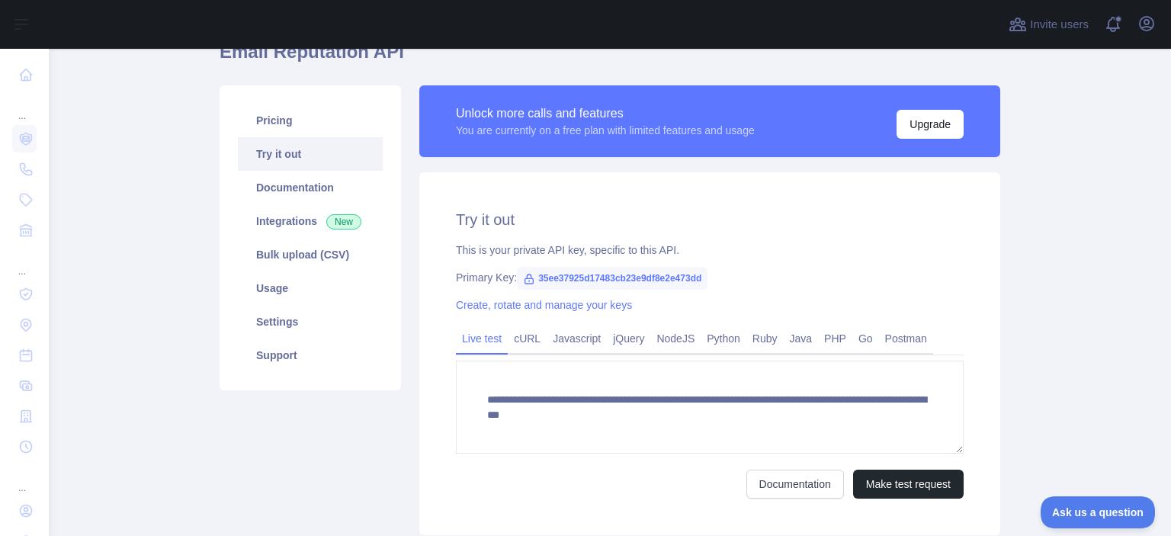 The height and width of the screenshot is (536, 1171). I want to click on a: Go, so click(865, 339).